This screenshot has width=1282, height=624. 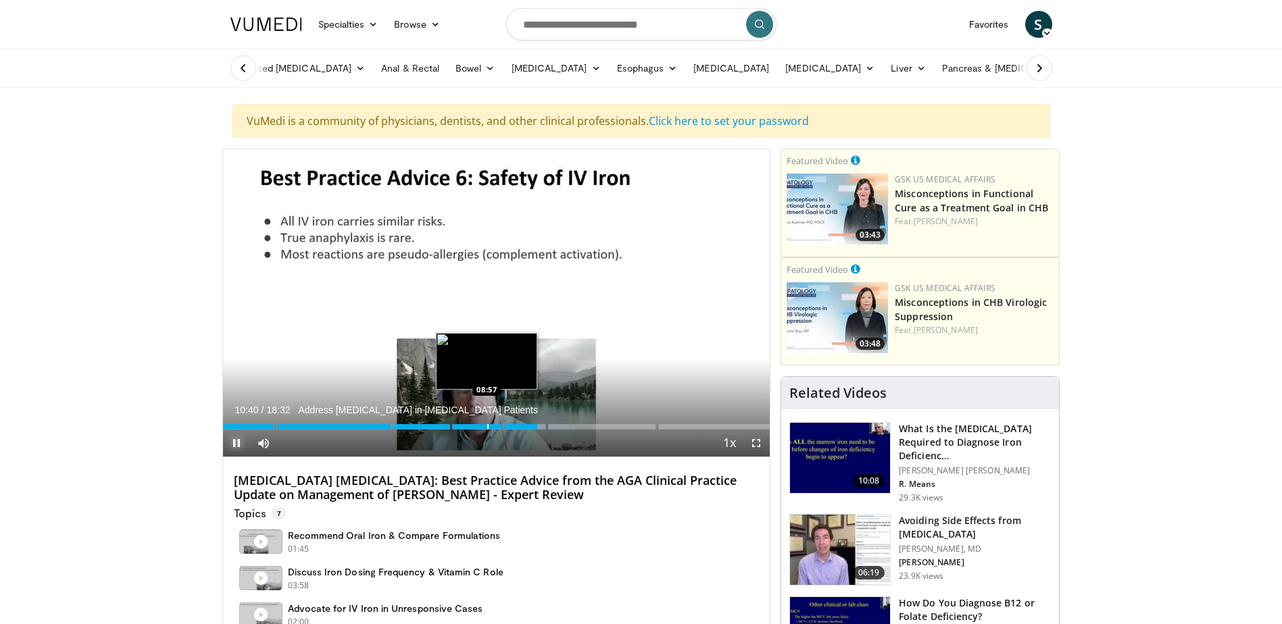 I want to click on img: 15adaf35-b496-4260-9f93-ea8e29d3ece7.150x105_q85_crop-smart_upscale.jpg, so click(x=840, y=458).